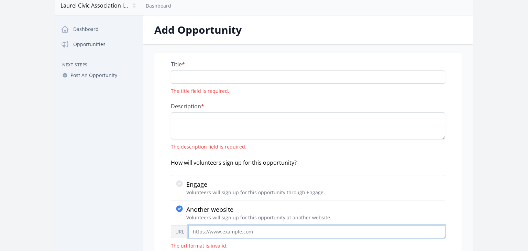 The image size is (528, 251). I want to click on div: The title field is required., so click(308, 91).